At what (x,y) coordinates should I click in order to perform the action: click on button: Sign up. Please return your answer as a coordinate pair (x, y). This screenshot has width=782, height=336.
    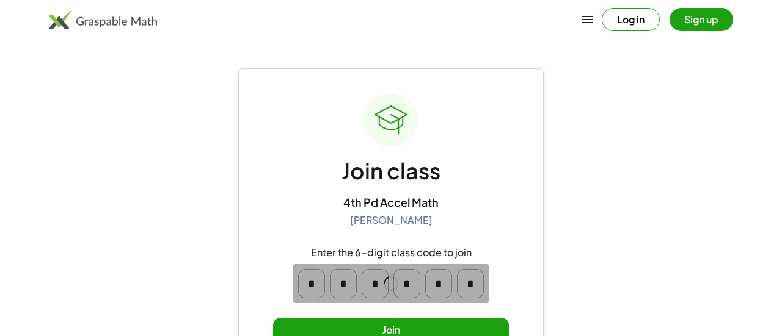
    Looking at the image, I should click on (701, 20).